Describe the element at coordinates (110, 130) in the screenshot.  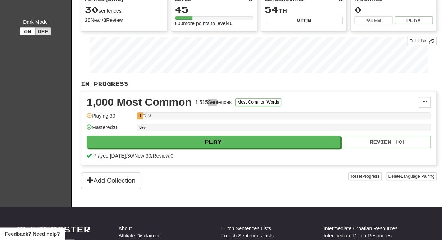
I see `div: Mastered: 0` at that location.